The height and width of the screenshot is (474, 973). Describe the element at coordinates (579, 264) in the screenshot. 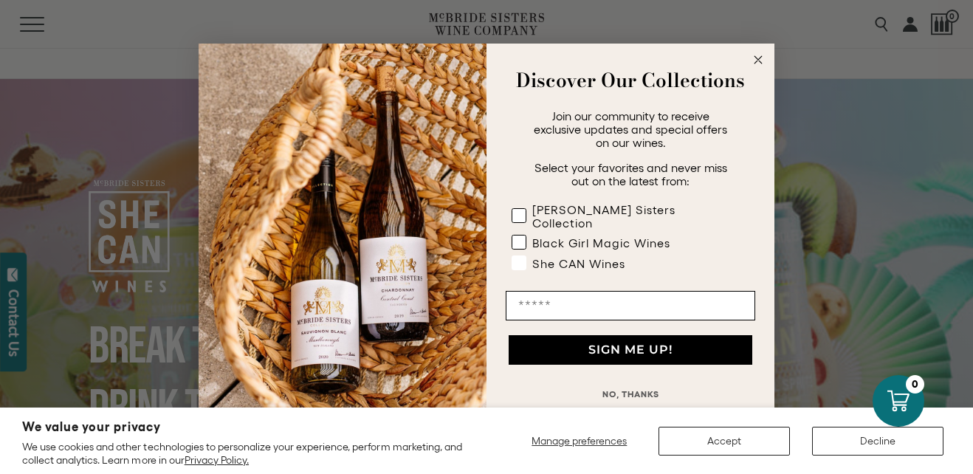

I see `div: She CAN Wines` at that location.